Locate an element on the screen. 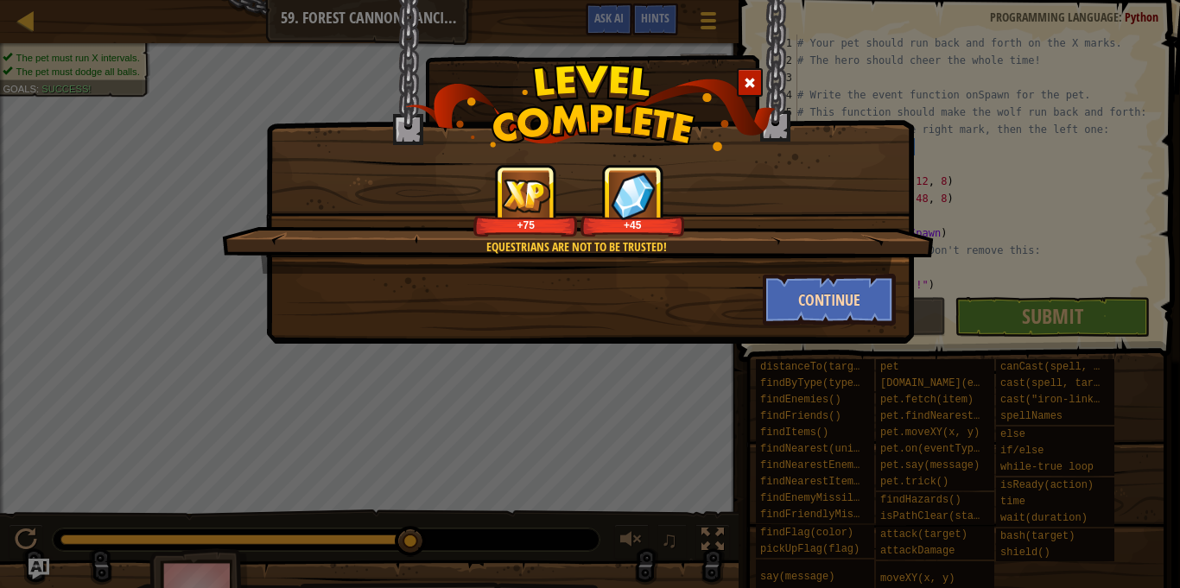 This screenshot has width=1180, height=588. div: Equestrians are not to be trusted! is located at coordinates (576, 247).